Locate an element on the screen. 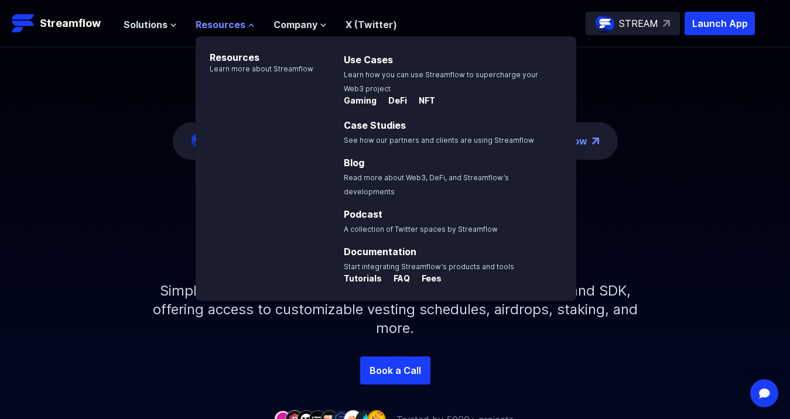  span: A collection of Twitter spaces by Streamflow is located at coordinates (420, 229).